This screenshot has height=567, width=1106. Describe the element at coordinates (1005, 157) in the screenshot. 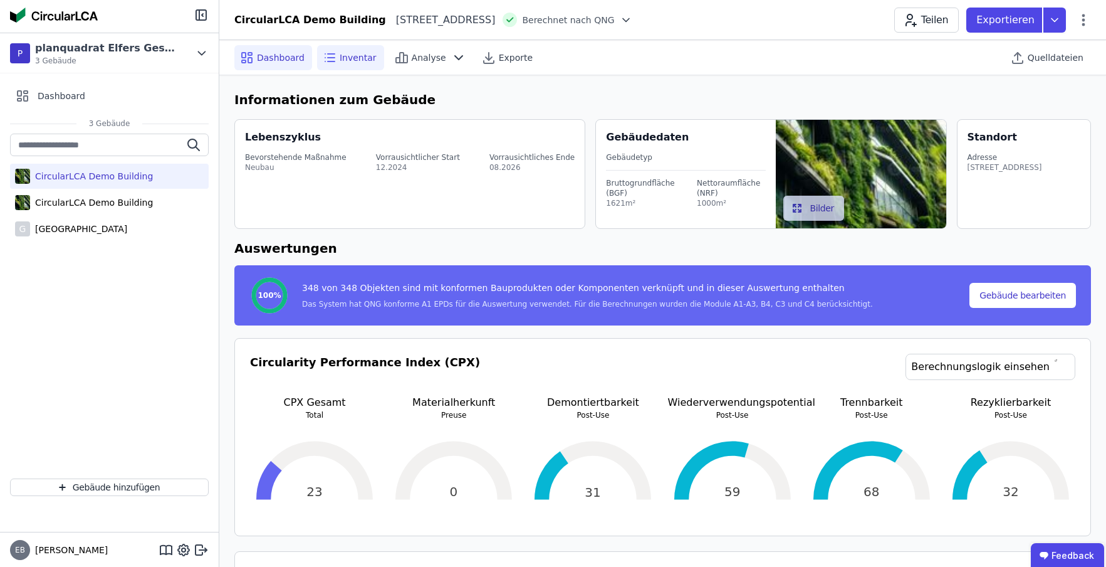

I see `div: Adresse` at that location.